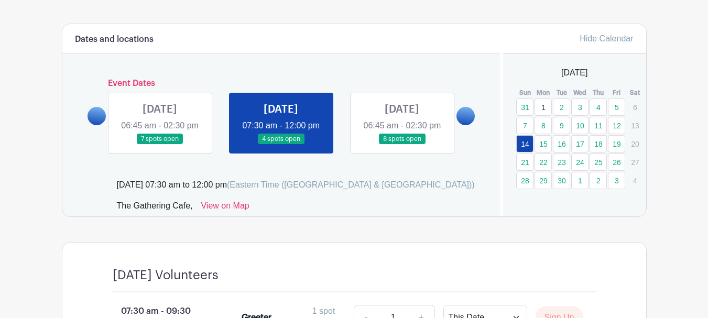  Describe the element at coordinates (543, 162) in the screenshot. I see `a: 22` at that location.